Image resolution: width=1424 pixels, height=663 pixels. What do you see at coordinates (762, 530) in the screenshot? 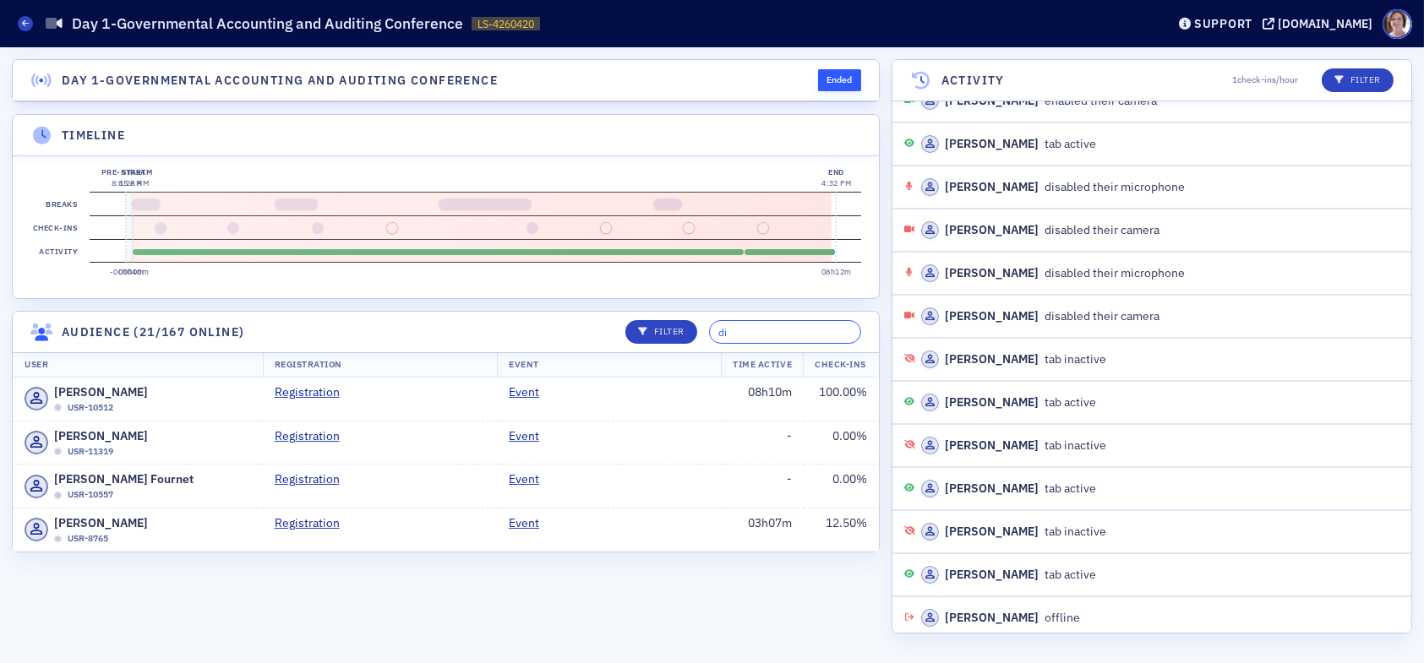
I see `td: 03h07m` at bounding box center [762, 530].